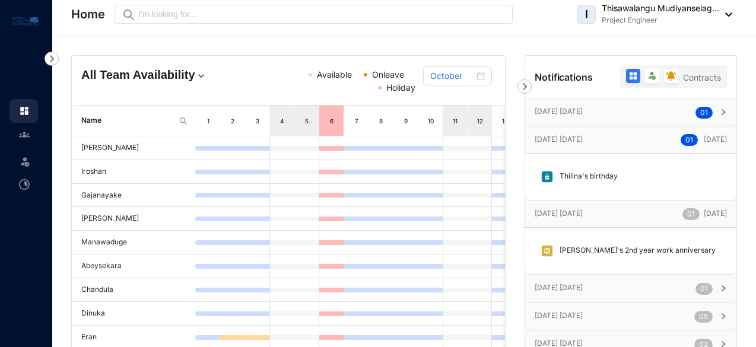 The image size is (756, 347). What do you see at coordinates (282, 121) in the screenshot?
I see `div: 4` at bounding box center [282, 121].